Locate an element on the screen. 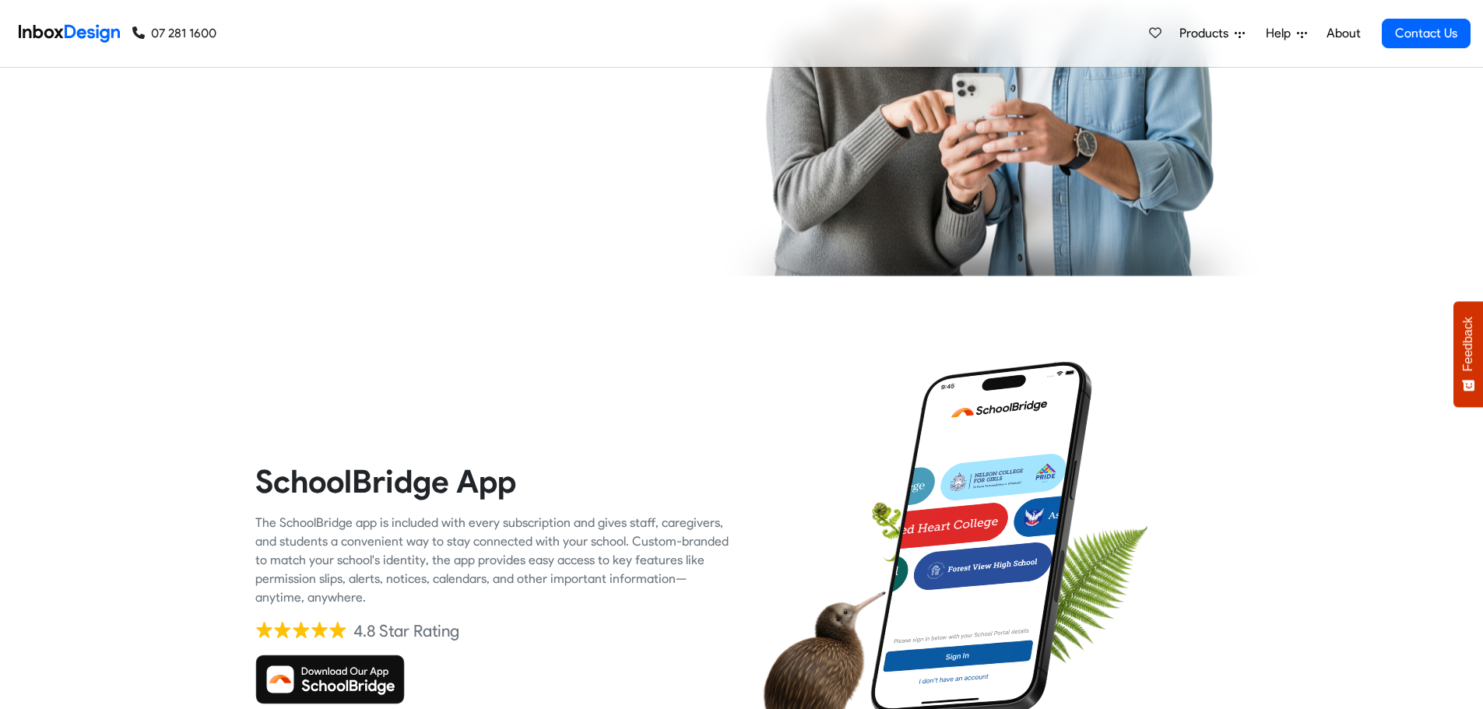 This screenshot has height=709, width=1483. button: Feedback - Show survey is located at coordinates (1468, 354).